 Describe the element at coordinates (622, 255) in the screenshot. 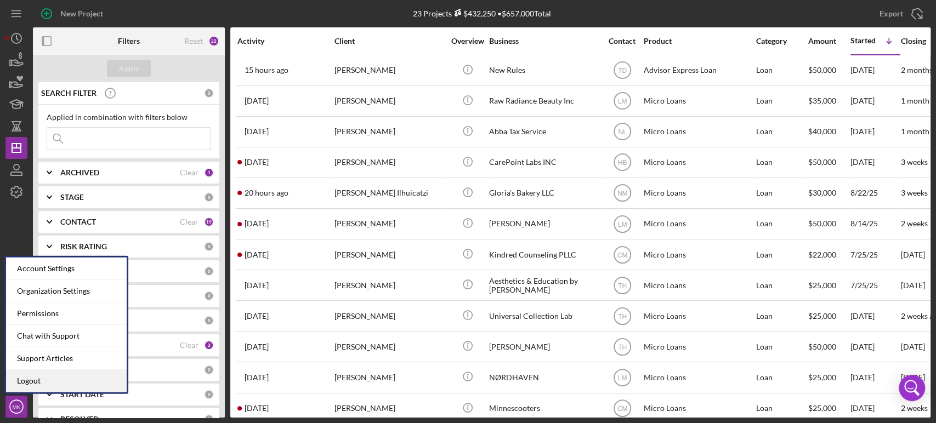

I see `text: CM` at that location.